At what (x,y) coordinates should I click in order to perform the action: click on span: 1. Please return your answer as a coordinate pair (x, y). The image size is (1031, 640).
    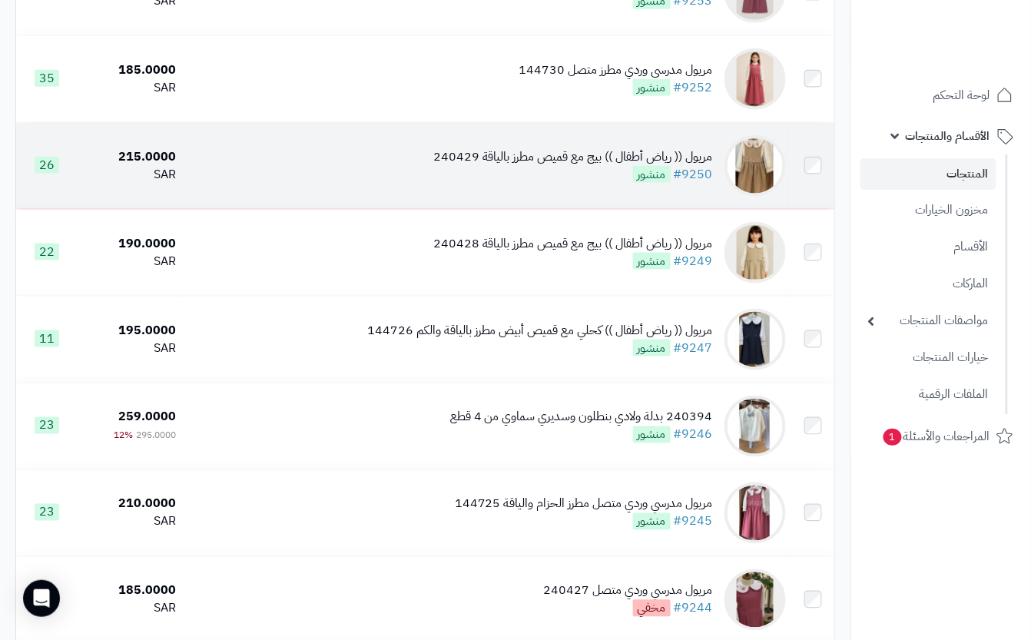
    Looking at the image, I should click on (892, 437).